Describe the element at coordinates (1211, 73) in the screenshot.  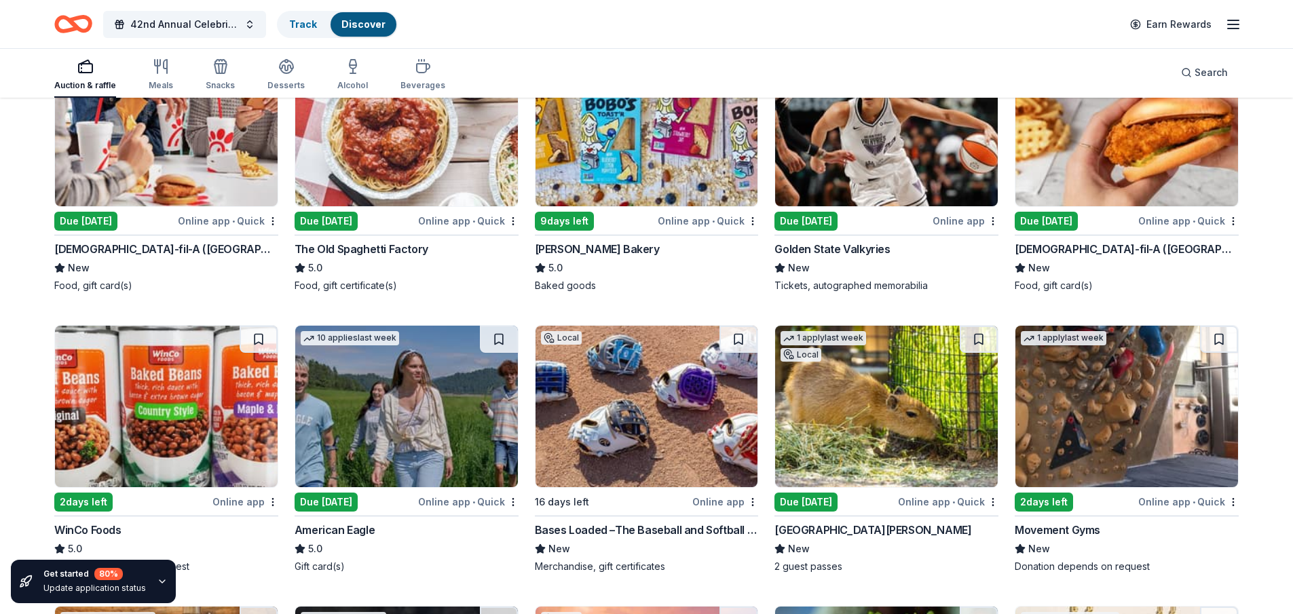
I see `span: Search` at that location.